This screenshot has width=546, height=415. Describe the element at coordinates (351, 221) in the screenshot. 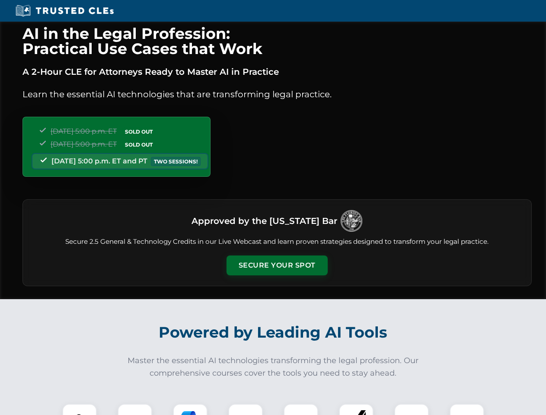

I see `img: Logo` at that location.